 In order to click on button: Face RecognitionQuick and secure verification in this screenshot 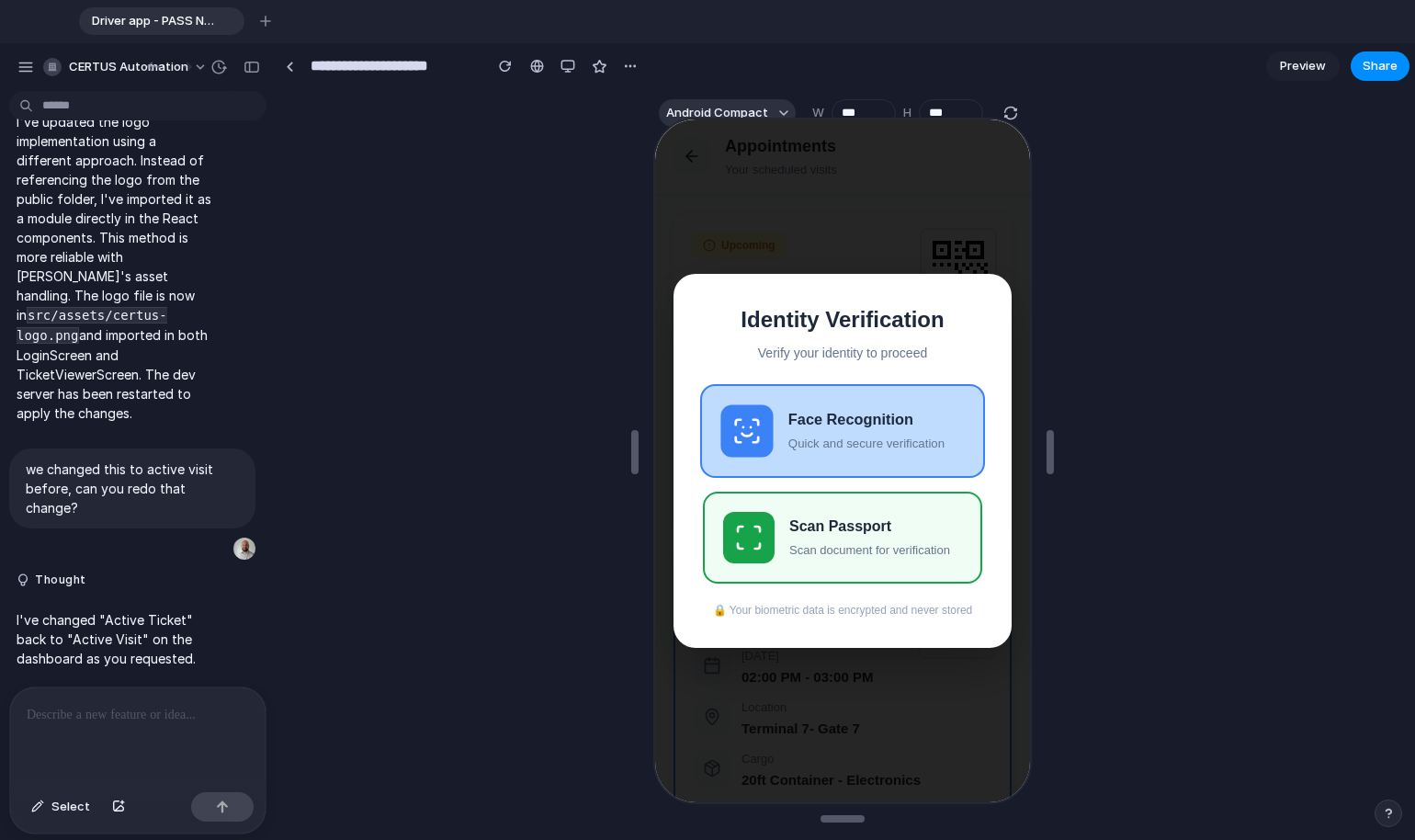, I will do `click(187, 312)`.